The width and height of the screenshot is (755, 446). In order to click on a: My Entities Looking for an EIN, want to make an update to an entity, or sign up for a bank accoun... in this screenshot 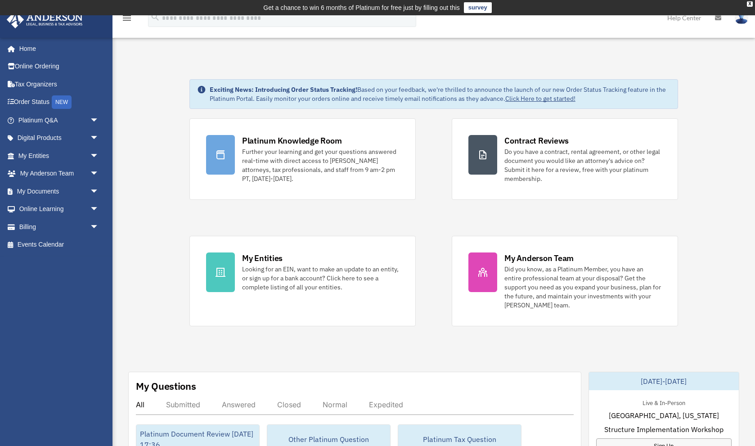, I will do `click(303, 281)`.